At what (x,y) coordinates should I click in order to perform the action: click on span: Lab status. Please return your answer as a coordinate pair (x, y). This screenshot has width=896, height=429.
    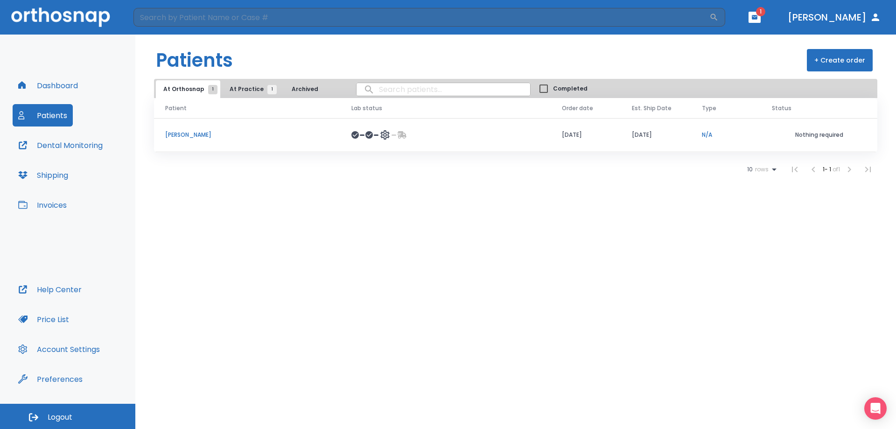
    Looking at the image, I should click on (367, 108).